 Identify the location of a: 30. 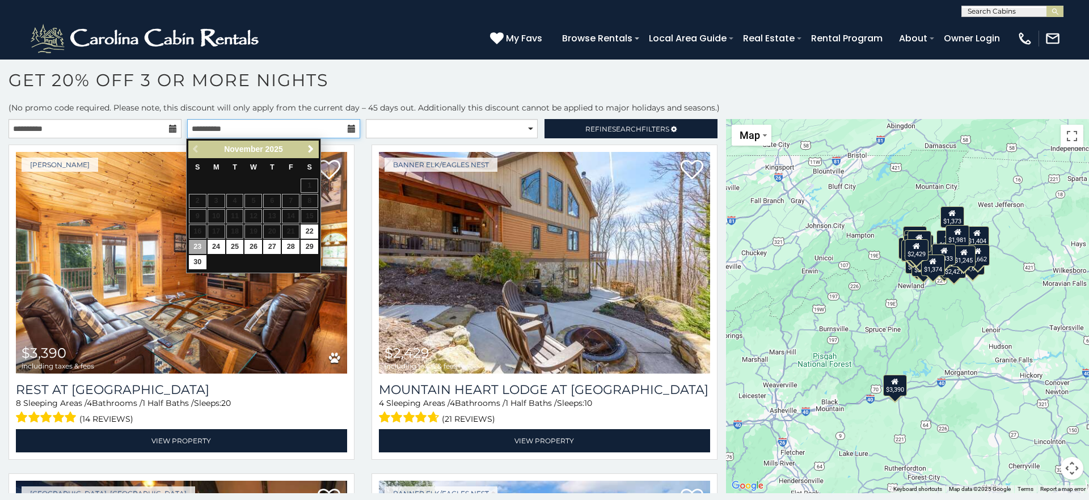
(197, 262).